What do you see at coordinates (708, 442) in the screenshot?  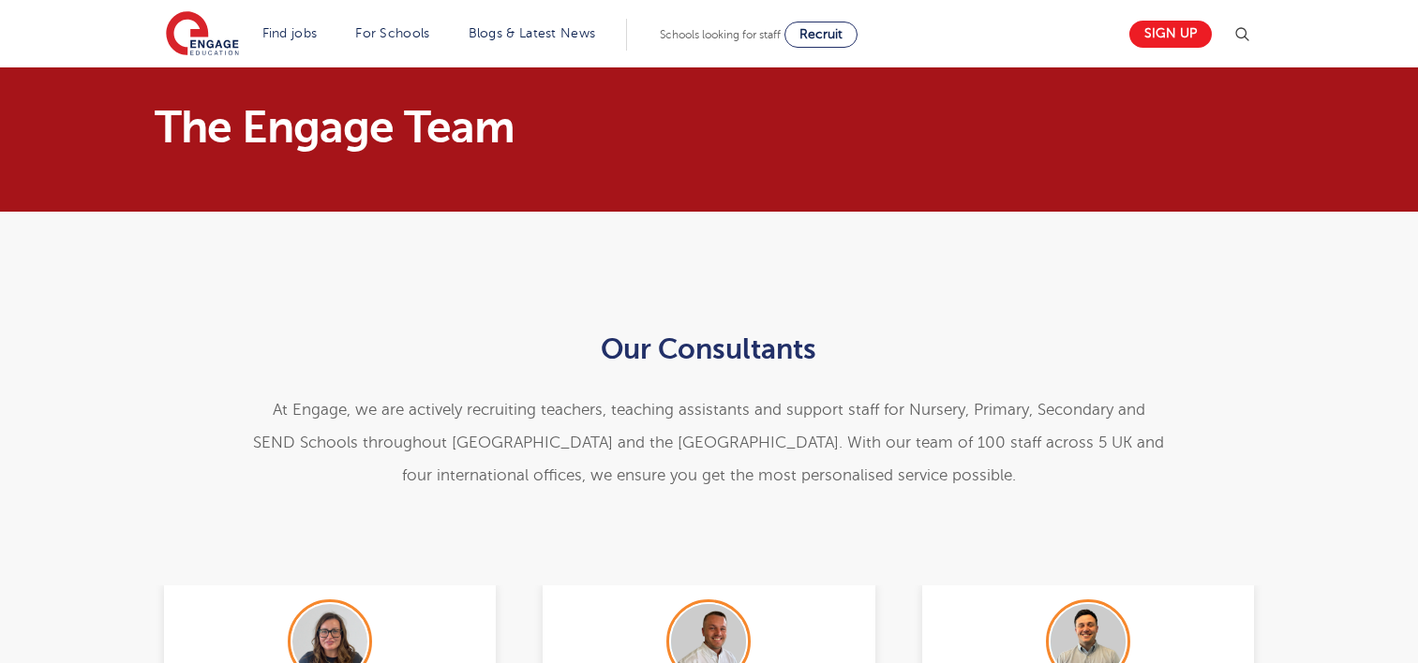 I see `p: At Engage, w` at bounding box center [708, 442].